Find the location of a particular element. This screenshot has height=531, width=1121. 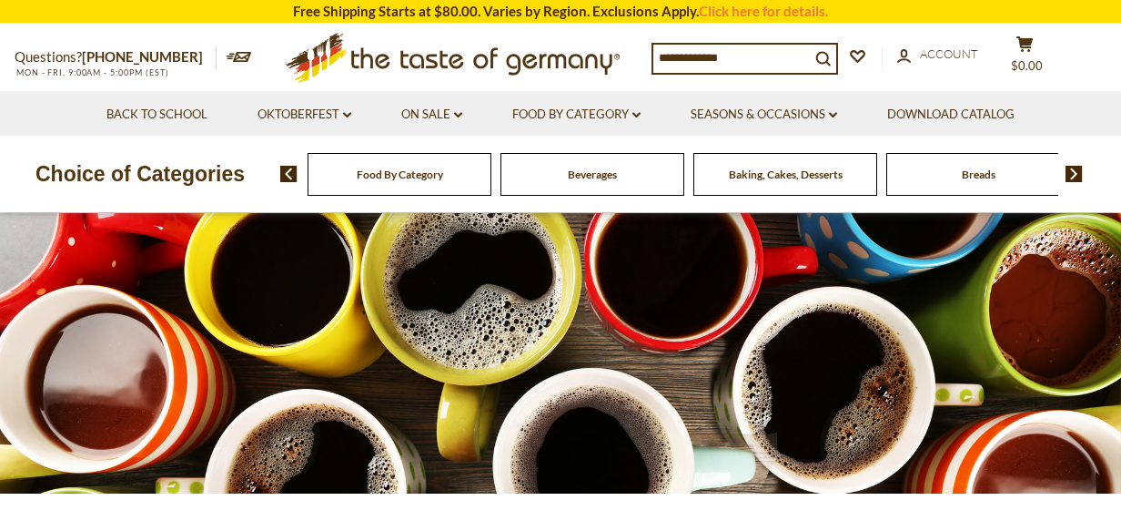

span: Baking, Cakes, Desserts is located at coordinates (785, 174).